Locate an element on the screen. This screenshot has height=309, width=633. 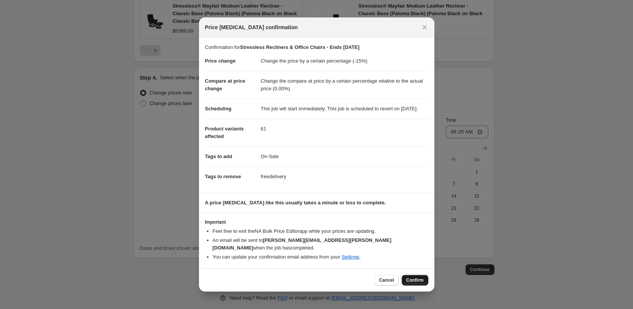
a: Settings is located at coordinates (350, 257).